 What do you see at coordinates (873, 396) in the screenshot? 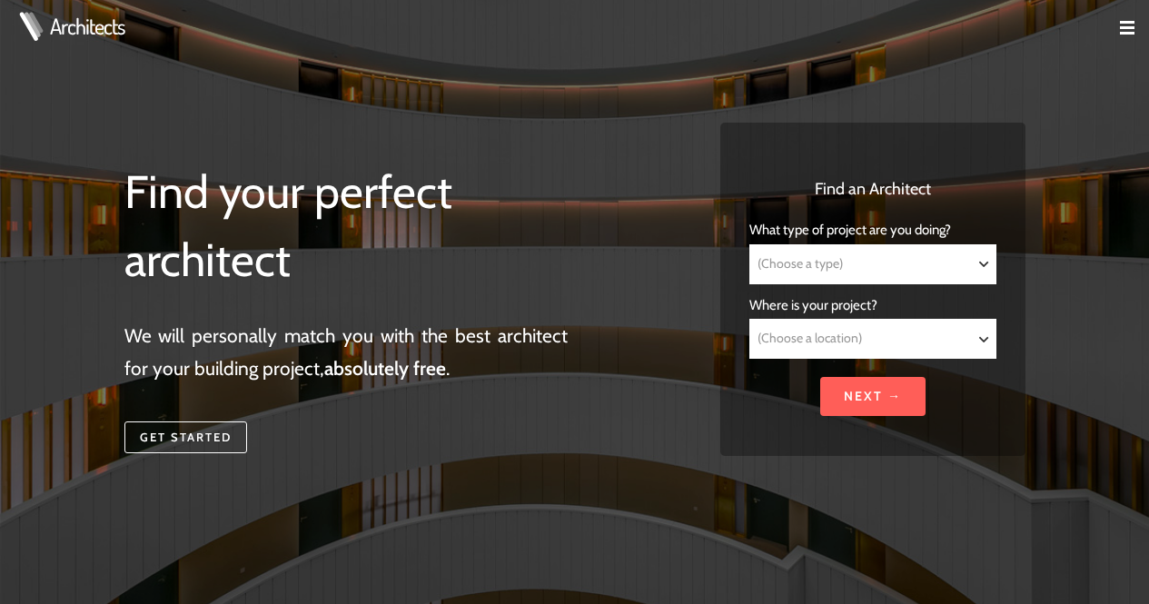
I see `input: Next →` at bounding box center [873, 396].